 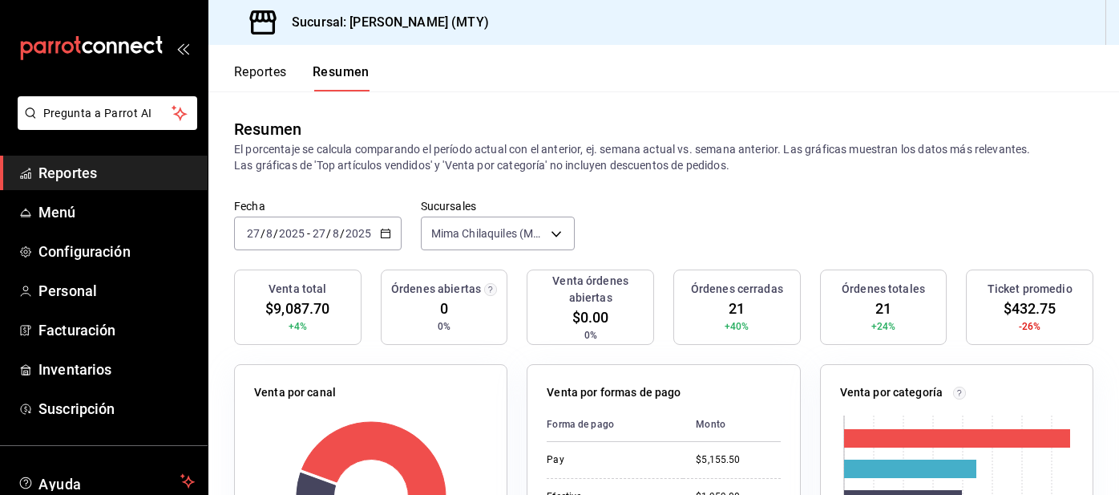 What do you see at coordinates (116, 290) in the screenshot?
I see `span: Personal` at bounding box center [116, 290].